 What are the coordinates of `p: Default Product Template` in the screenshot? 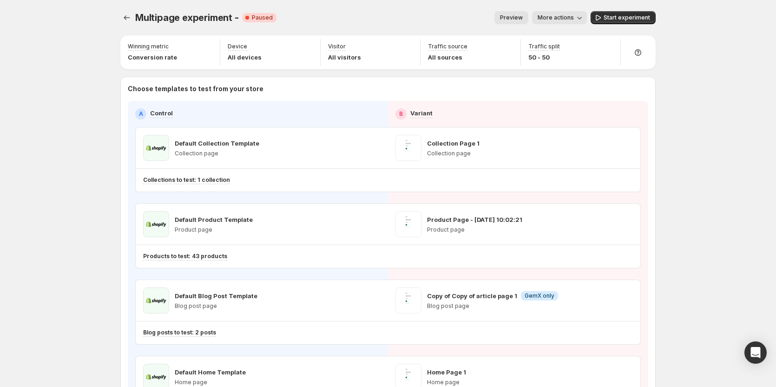 It's located at (214, 219).